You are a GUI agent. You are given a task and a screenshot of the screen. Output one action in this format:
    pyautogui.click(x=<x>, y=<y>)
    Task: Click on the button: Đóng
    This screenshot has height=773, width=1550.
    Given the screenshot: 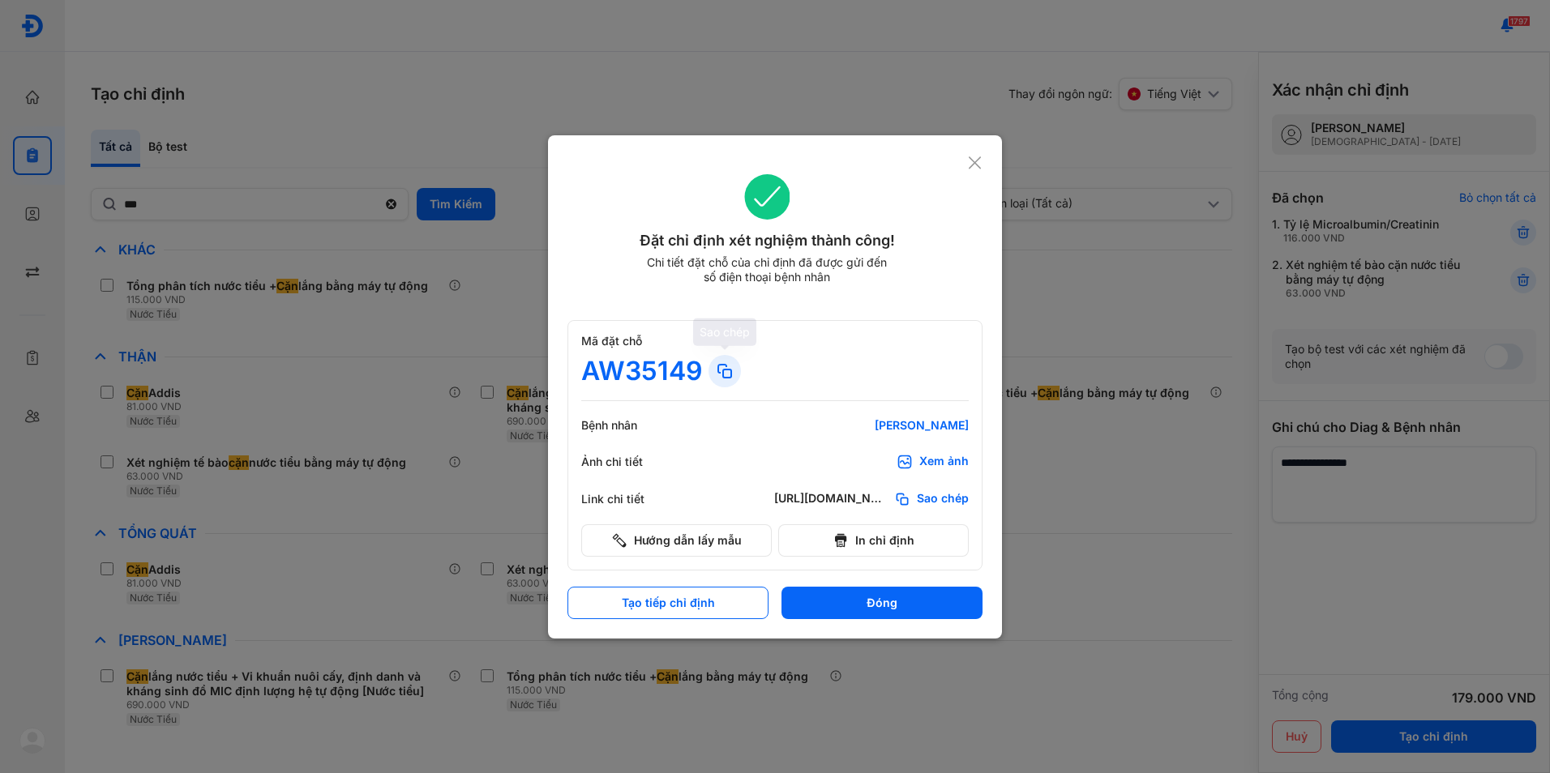 What is the action you would take?
    pyautogui.click(x=882, y=603)
    